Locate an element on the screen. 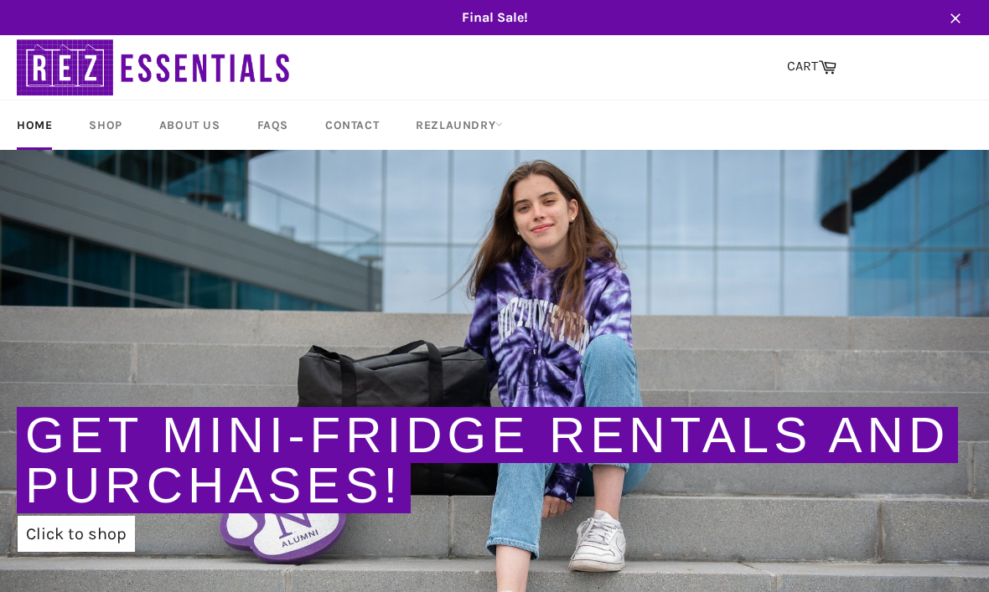 This screenshot has height=592, width=989. a: Shop is located at coordinates (105, 125).